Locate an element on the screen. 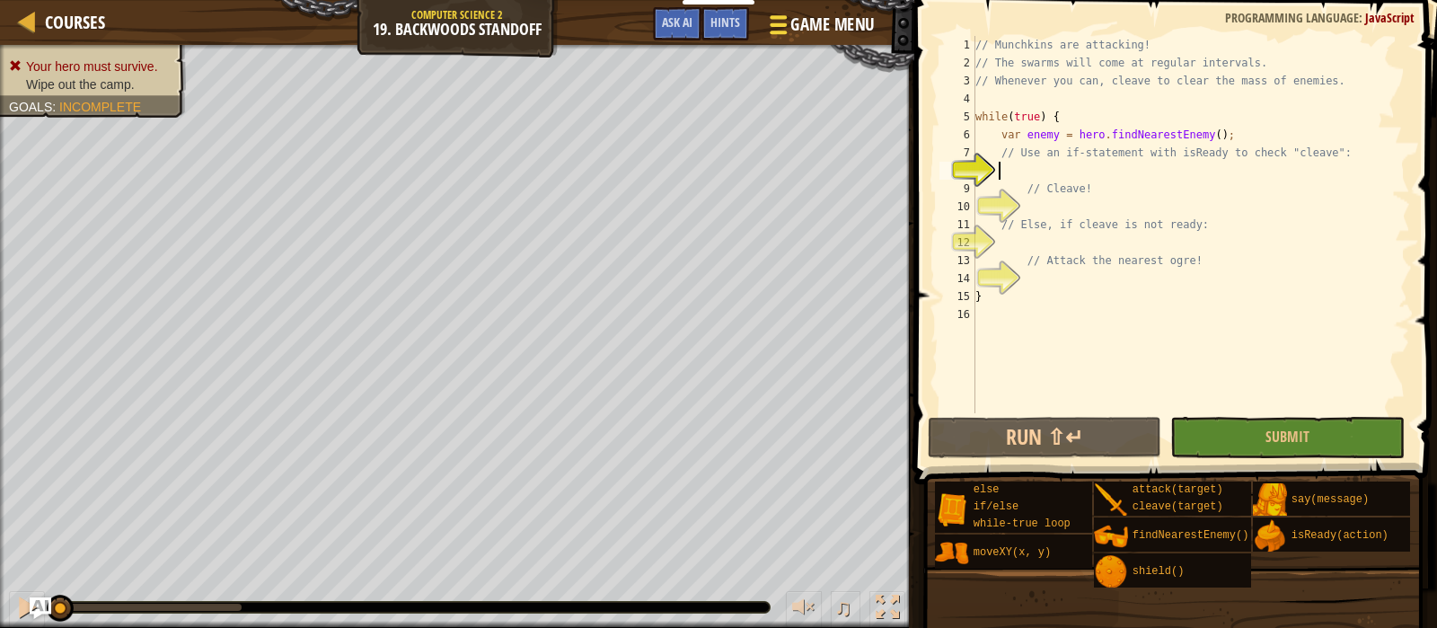 Image resolution: width=1437 pixels, height=628 pixels. span: if/else is located at coordinates (996, 507).